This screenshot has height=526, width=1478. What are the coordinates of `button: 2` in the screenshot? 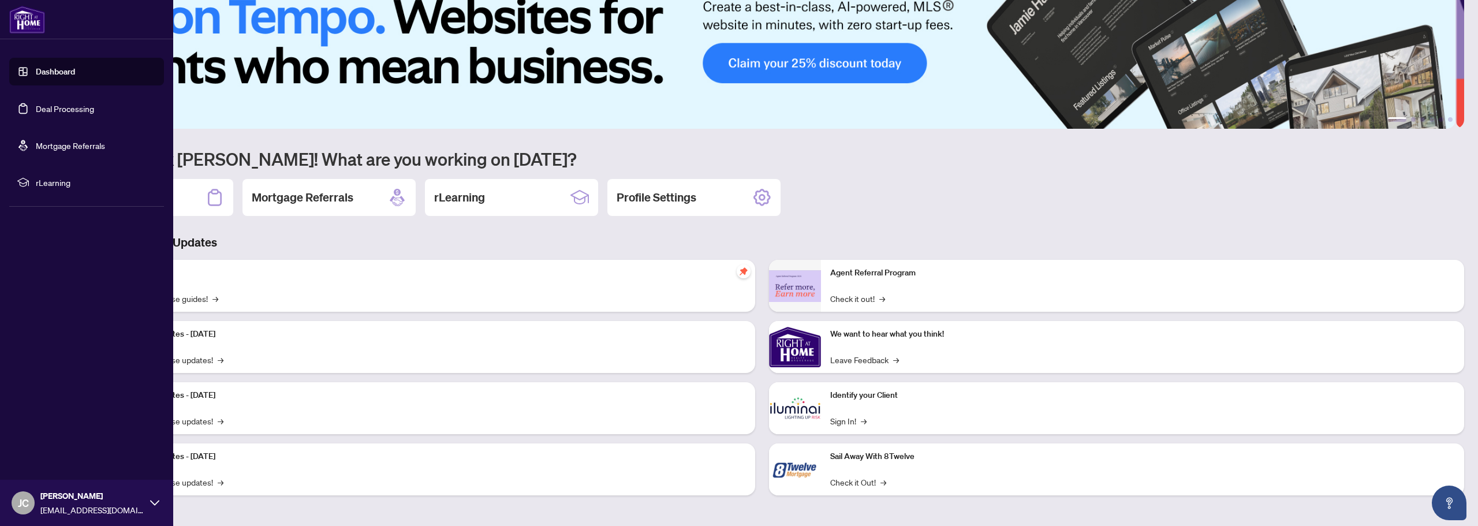 It's located at (1413, 120).